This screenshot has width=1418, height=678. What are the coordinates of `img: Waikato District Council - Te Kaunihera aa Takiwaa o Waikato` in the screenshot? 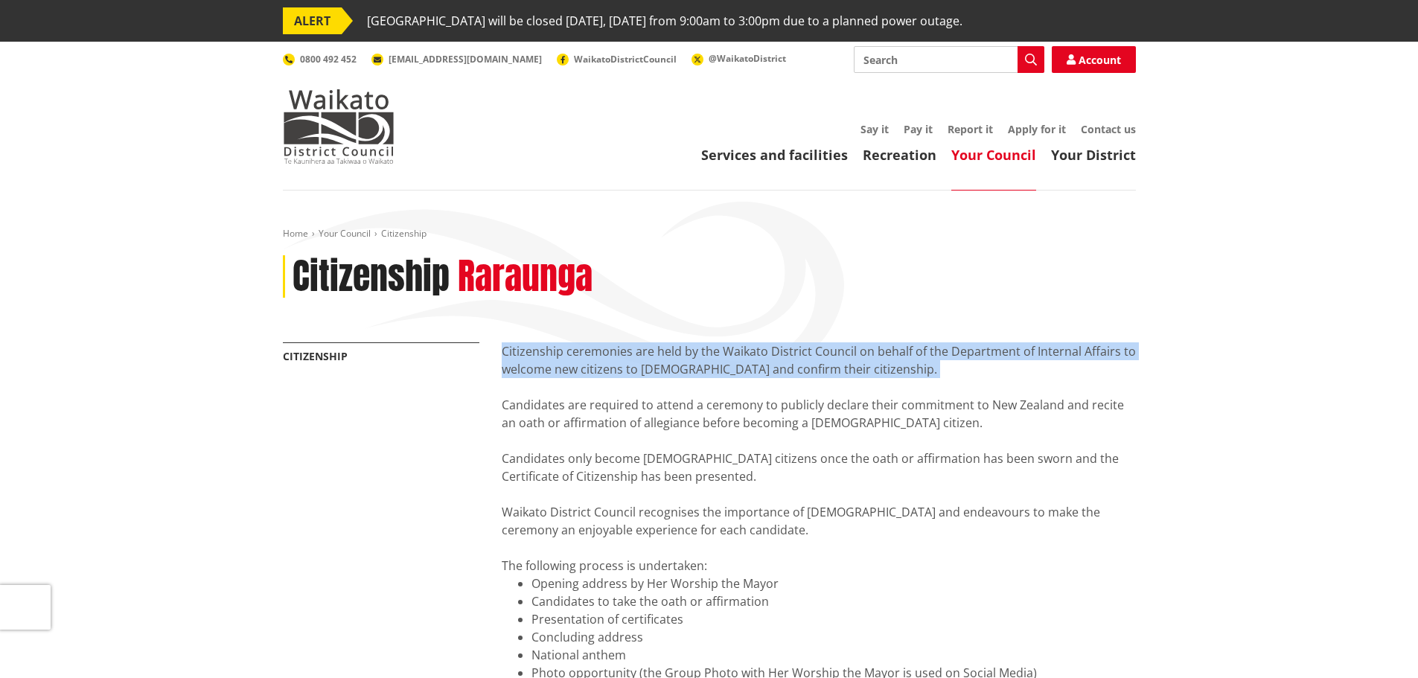 It's located at (339, 127).